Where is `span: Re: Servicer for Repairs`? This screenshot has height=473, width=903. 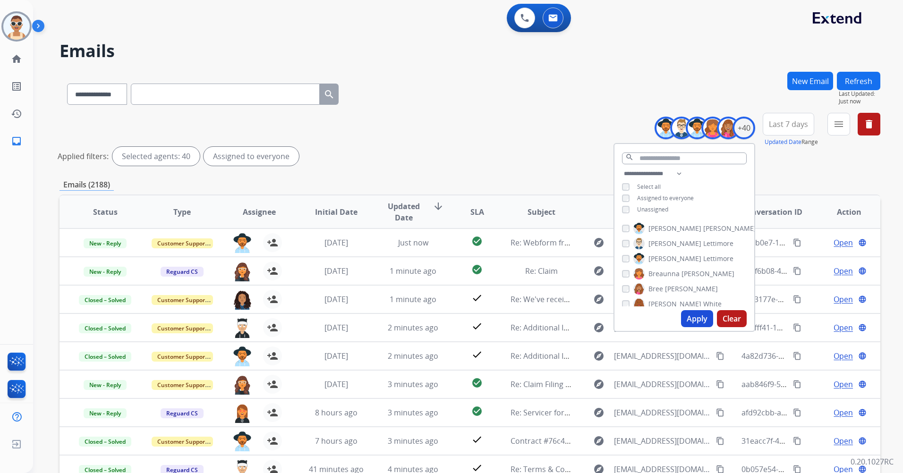
span: Re: Servicer for Repairs is located at coordinates (552, 413).